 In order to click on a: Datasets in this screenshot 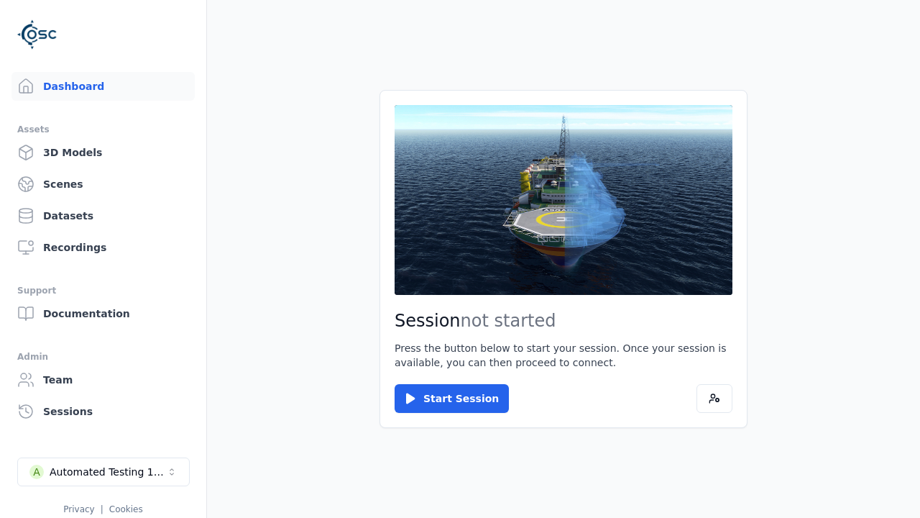, I will do `click(103, 216)`.